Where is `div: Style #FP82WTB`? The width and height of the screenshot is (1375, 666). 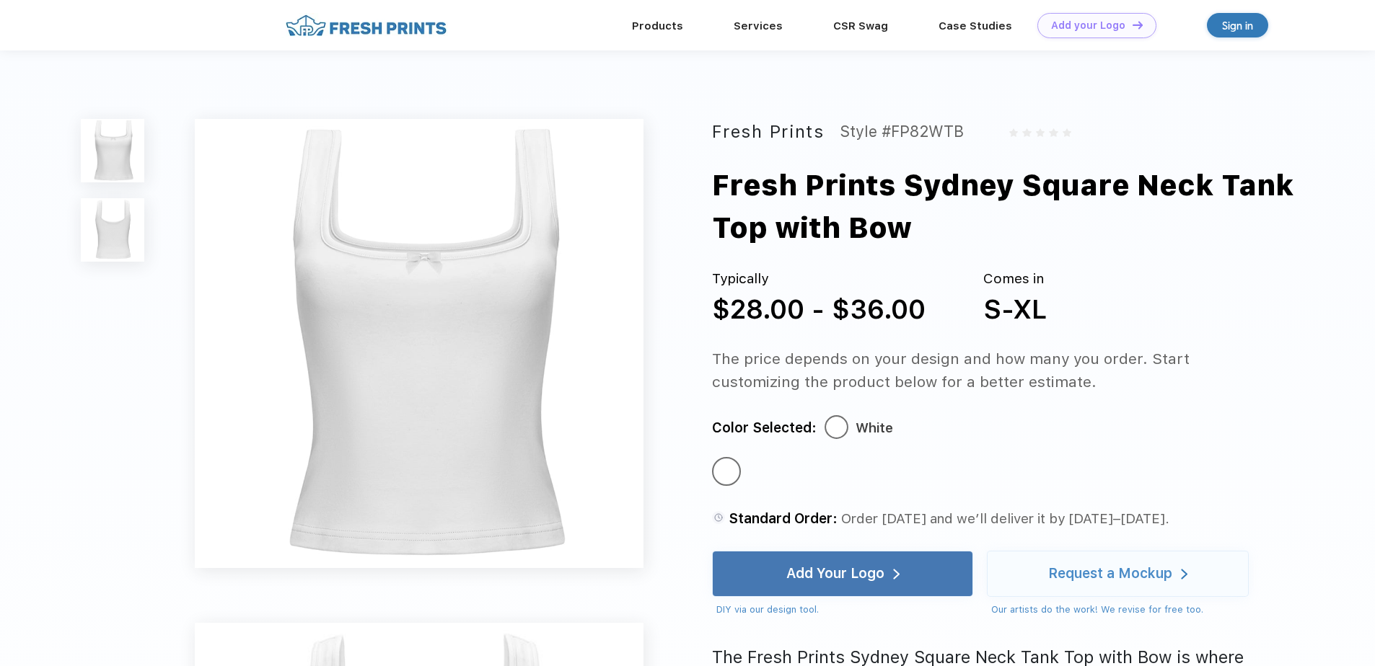 div: Style #FP82WTB is located at coordinates (902, 132).